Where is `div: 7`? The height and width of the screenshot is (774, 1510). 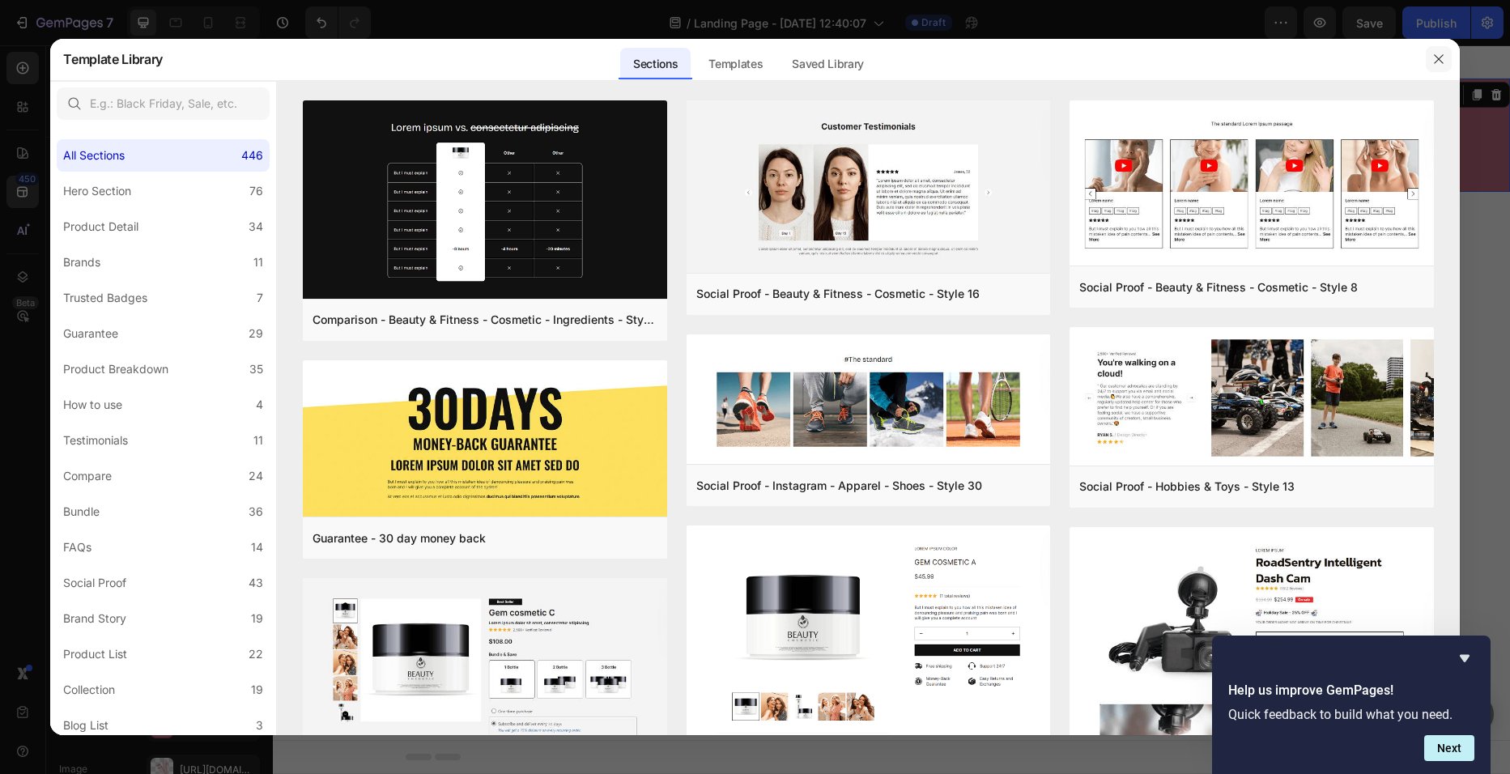 div: 7 is located at coordinates (260, 298).